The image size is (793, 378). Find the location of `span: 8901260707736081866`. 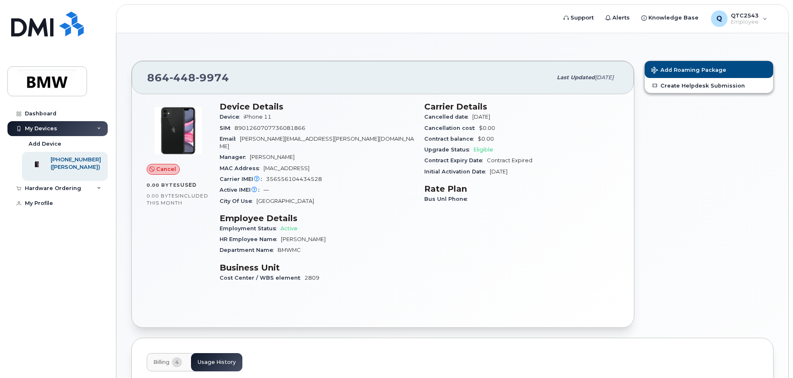

span: 8901260707736081866 is located at coordinates (270, 128).